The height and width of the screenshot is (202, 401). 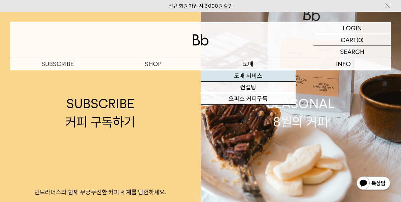 What do you see at coordinates (100, 113) in the screenshot?
I see `div: SUBSCRIBE 커피 구독하기` at bounding box center [100, 113].